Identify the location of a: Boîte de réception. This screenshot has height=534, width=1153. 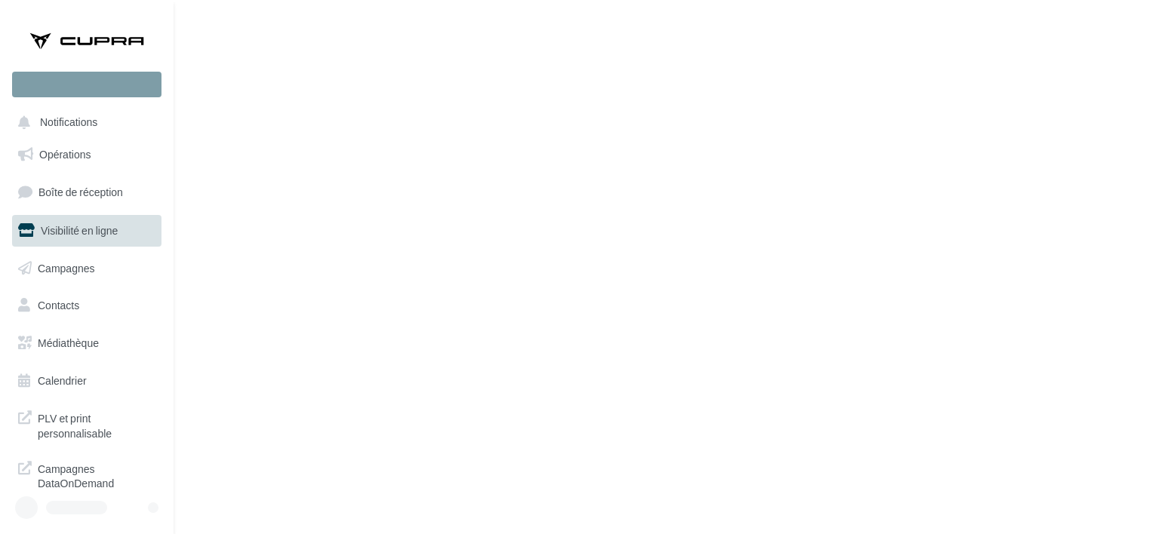
(87, 192).